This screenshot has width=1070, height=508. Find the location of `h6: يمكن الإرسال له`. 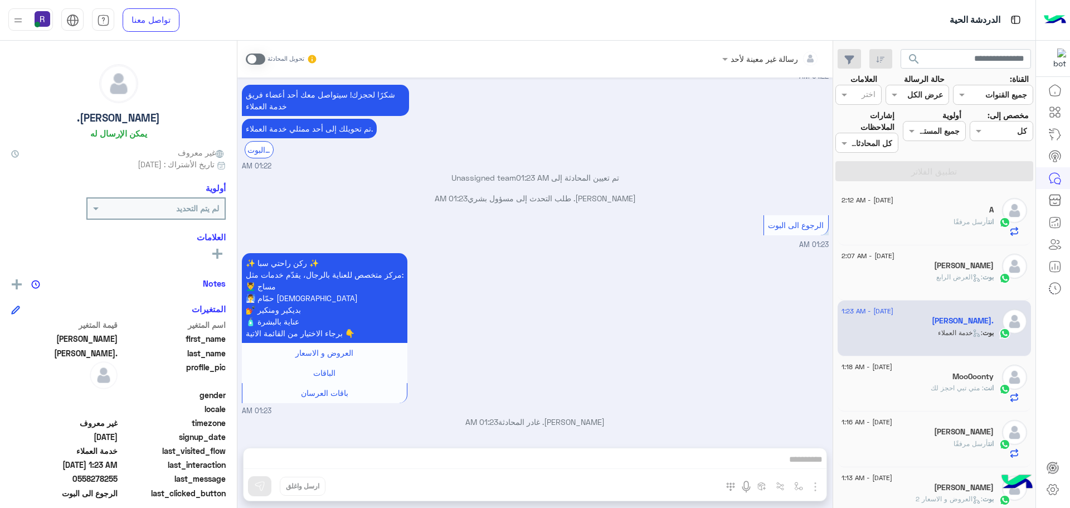

h6: يمكن الإرسال له is located at coordinates (119, 133).